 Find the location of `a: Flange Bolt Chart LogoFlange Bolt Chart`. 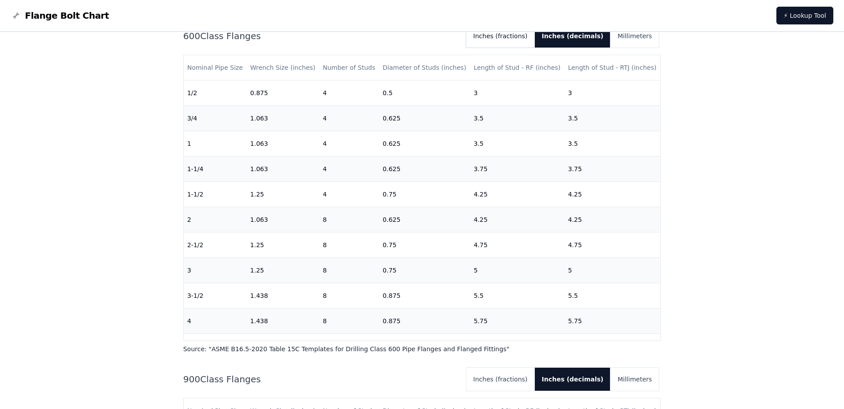

a: Flange Bolt Chart LogoFlange Bolt Chart is located at coordinates (60, 16).